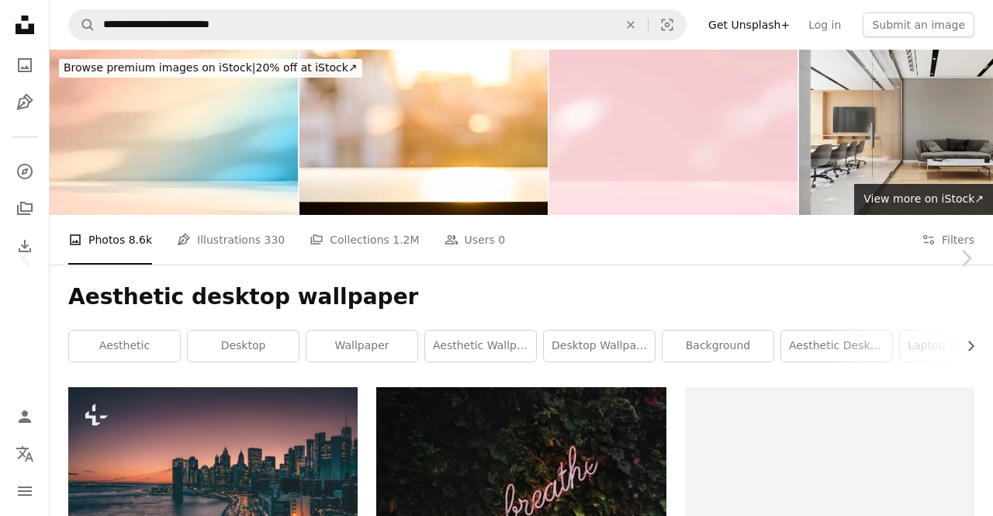  What do you see at coordinates (25, 171) in the screenshot?
I see `a: Explore` at bounding box center [25, 171].